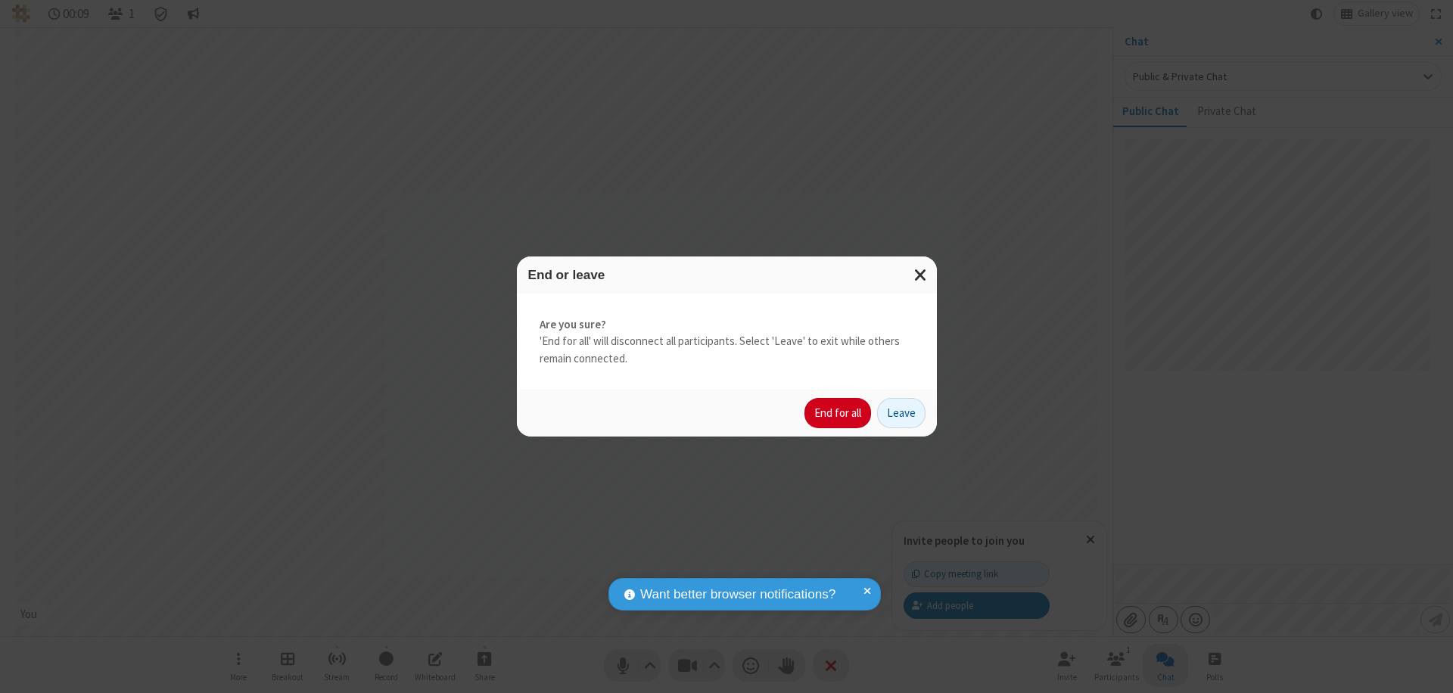 The width and height of the screenshot is (1453, 693). What do you see at coordinates (726, 342) in the screenshot?
I see `div: 'End for all' will disconnect all participants. Select 'Leave' to exit while others remain connec...` at bounding box center [726, 342].